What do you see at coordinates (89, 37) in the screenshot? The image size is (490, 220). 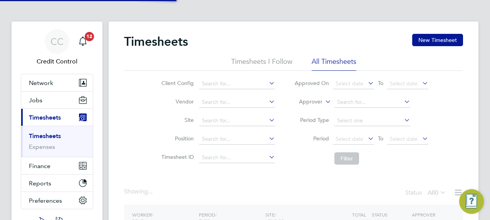 I see `span: 12` at bounding box center [89, 37].